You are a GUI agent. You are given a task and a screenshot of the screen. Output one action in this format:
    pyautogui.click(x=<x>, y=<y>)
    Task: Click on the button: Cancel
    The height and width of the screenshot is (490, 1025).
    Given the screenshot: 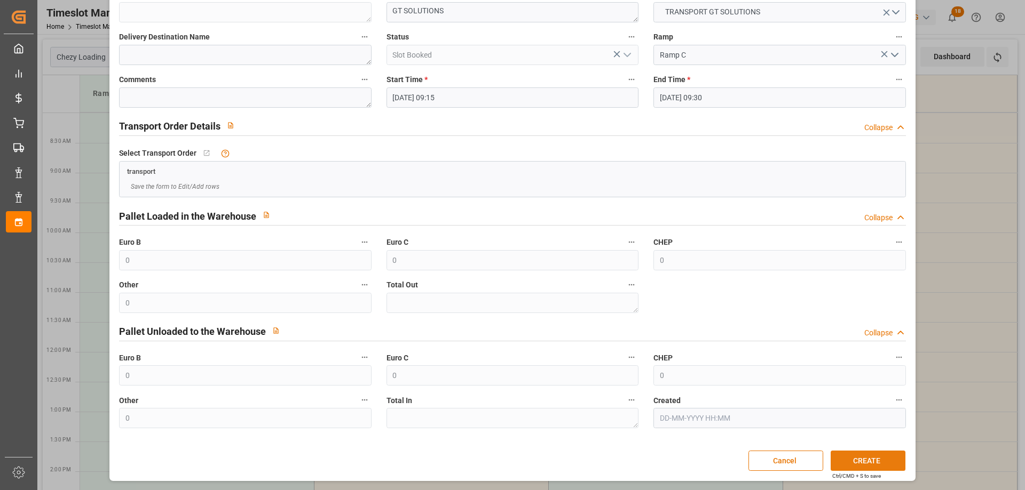 What is the action you would take?
    pyautogui.click(x=785, y=461)
    